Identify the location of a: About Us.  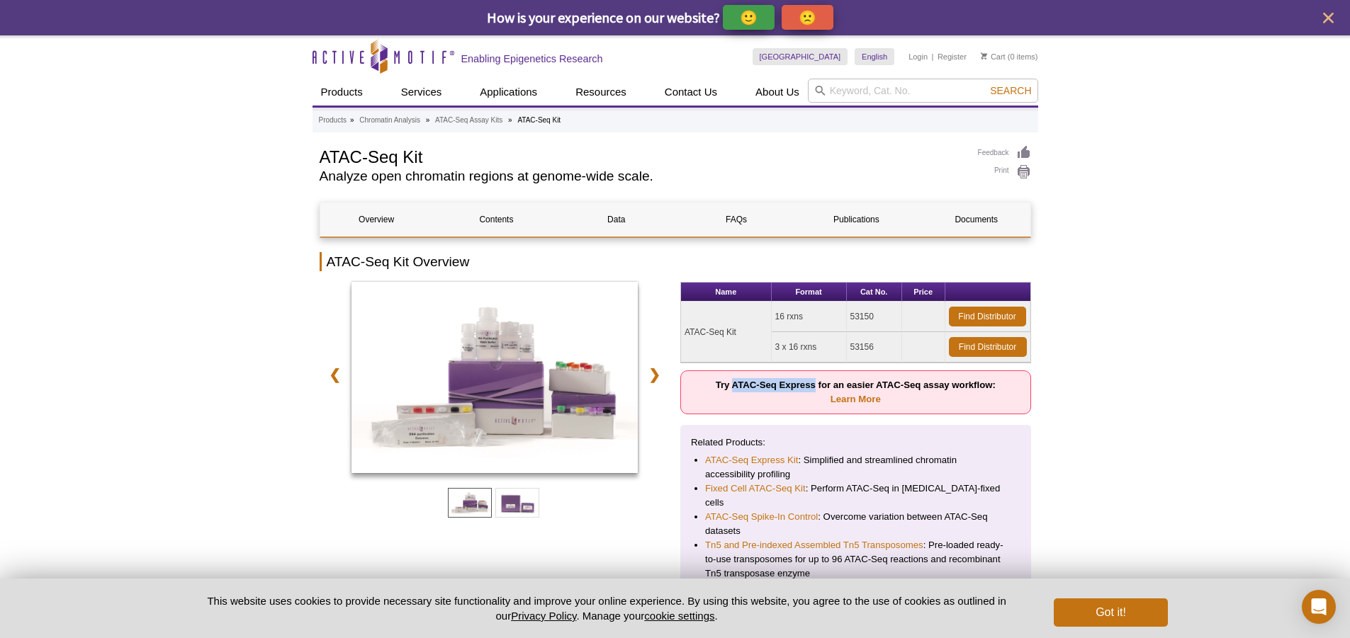
(777, 92).